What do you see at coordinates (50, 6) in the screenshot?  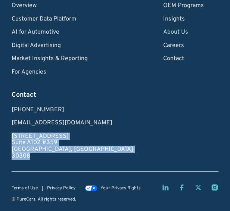 I see `a: Overview` at bounding box center [50, 6].